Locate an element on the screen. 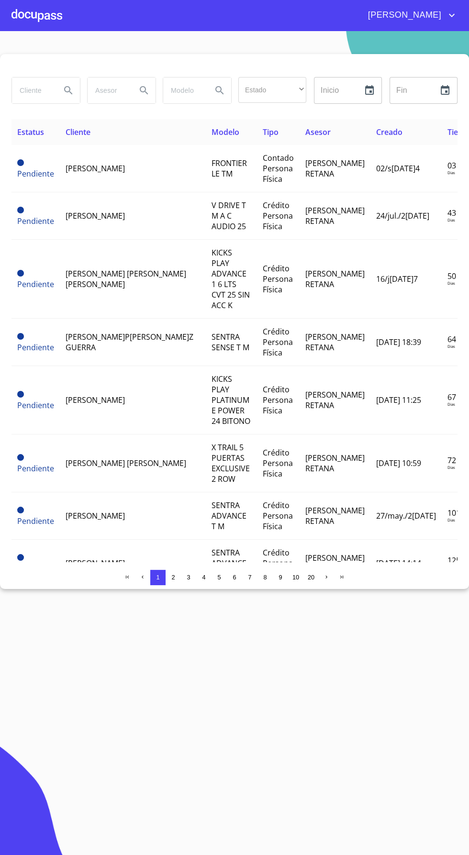  span: Estatus is located at coordinates (31, 132).